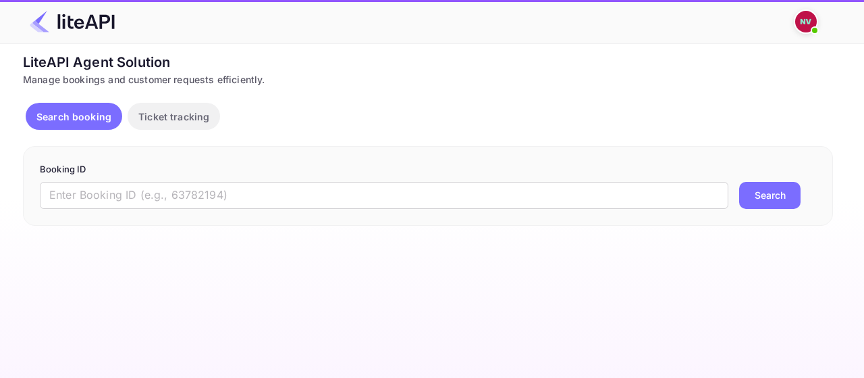 This screenshot has height=378, width=864. I want to click on p: Booking ID, so click(428, 170).